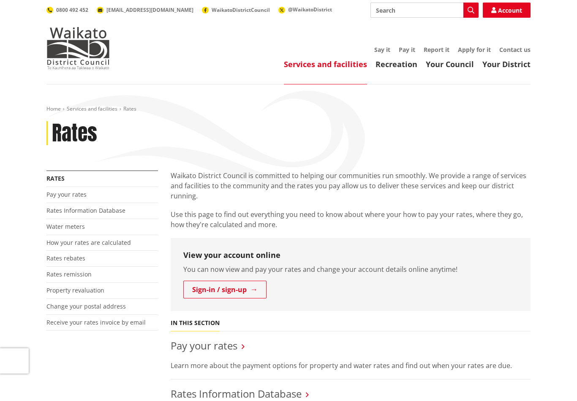 The image size is (577, 401). What do you see at coordinates (72, 10) in the screenshot?
I see `span: 0800 492 452` at bounding box center [72, 10].